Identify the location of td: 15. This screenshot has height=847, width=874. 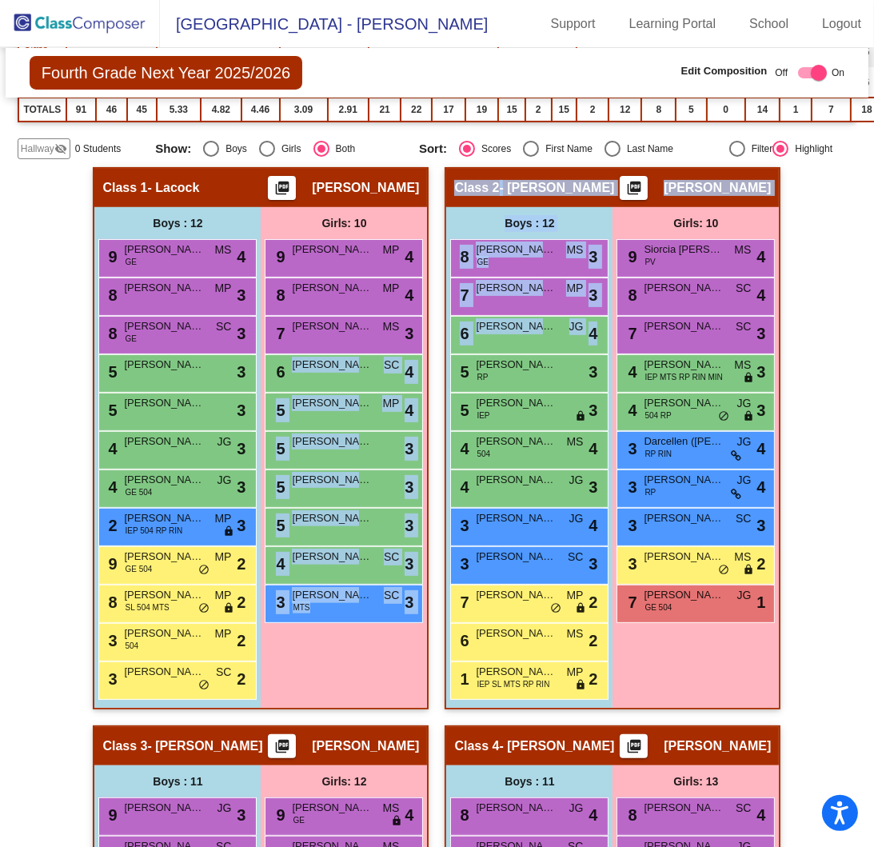
(512, 110).